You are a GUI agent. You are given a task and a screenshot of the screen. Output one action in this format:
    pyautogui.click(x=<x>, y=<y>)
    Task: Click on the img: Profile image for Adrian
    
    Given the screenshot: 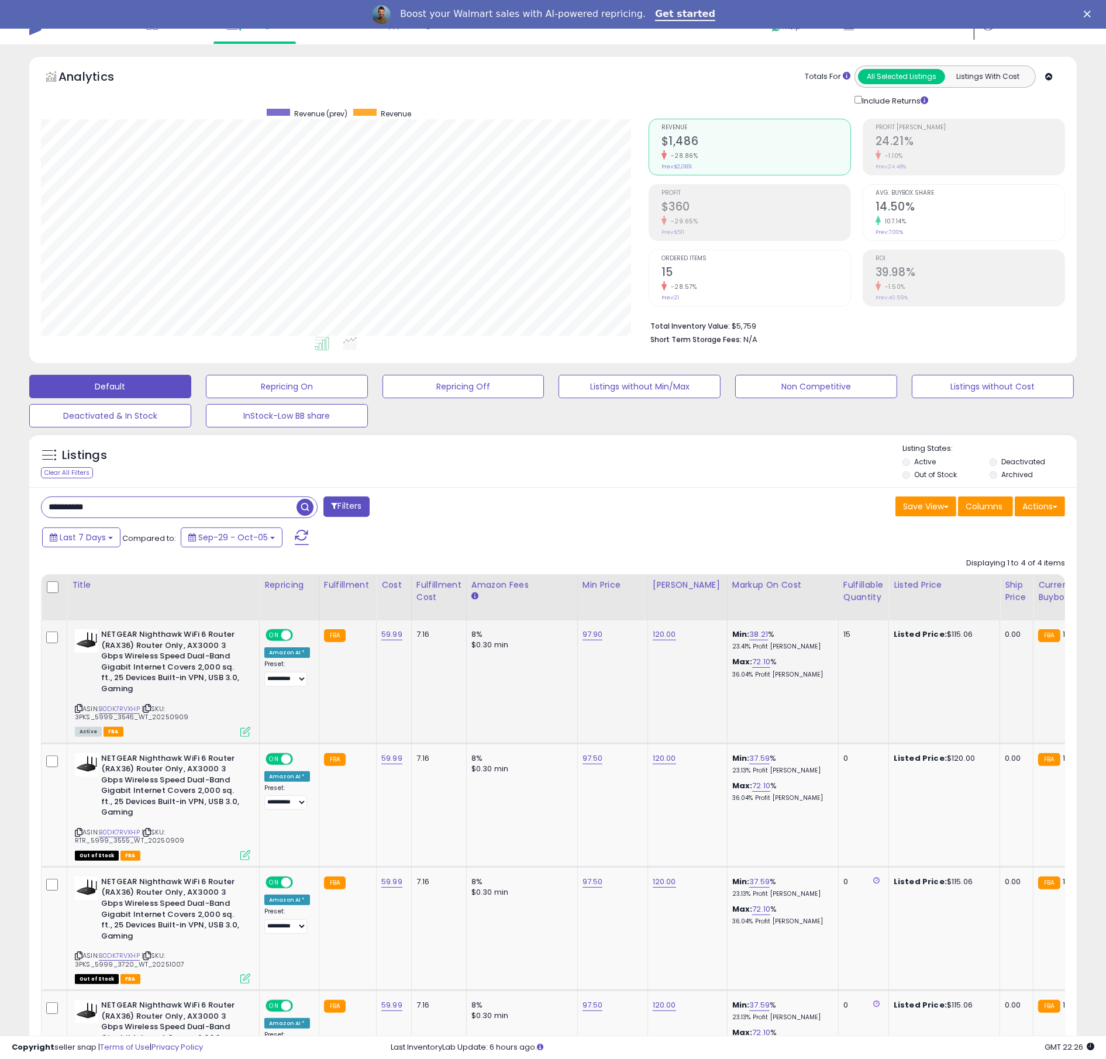 What is the action you would take?
    pyautogui.click(x=381, y=15)
    